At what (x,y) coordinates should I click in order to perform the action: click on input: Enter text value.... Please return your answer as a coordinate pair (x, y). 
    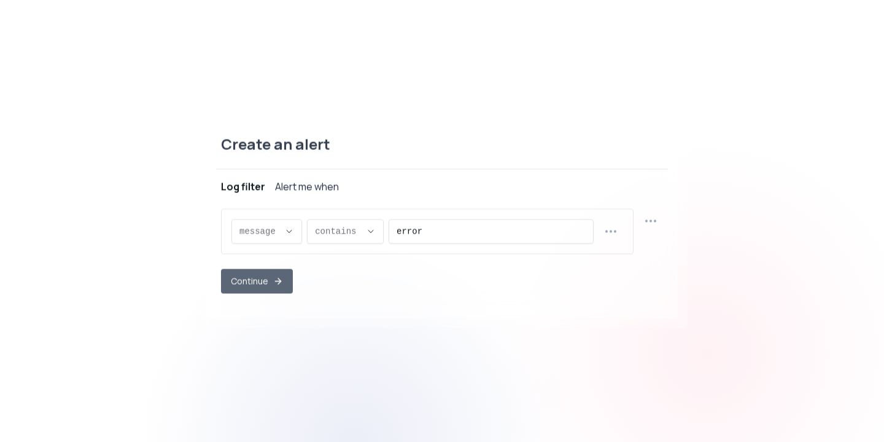
    Looking at the image, I should click on (491, 231).